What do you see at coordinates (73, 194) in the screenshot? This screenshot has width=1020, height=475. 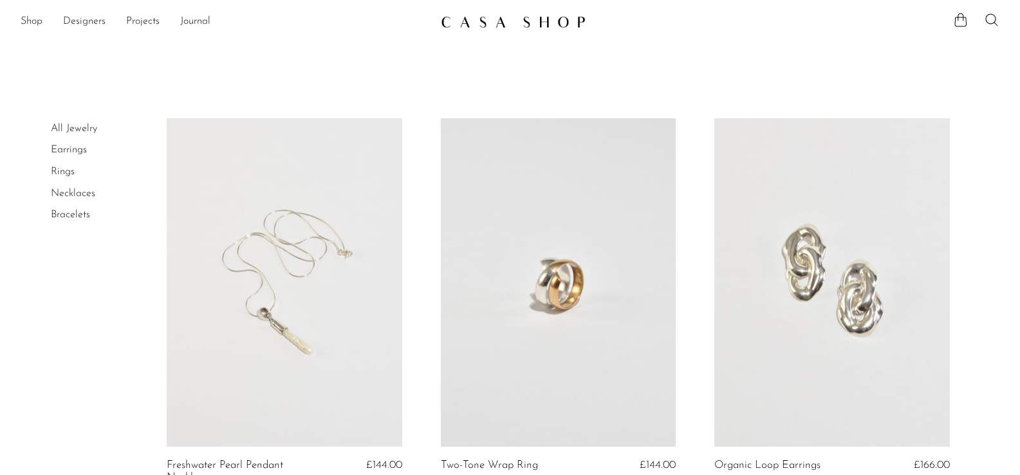 I see `a: Necklaces` at bounding box center [73, 194].